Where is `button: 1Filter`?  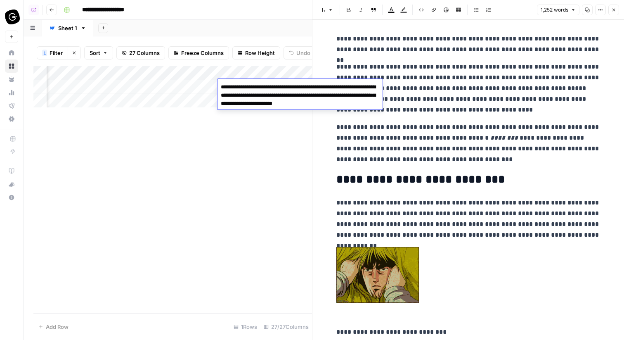
button: 1Filter is located at coordinates (52, 53).